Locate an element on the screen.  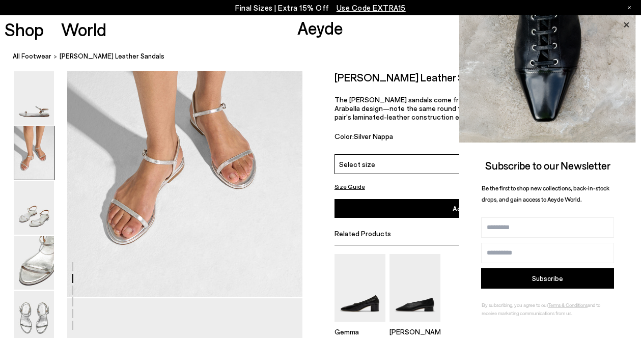
span: Subscribe to our Newsletter is located at coordinates (548, 165).